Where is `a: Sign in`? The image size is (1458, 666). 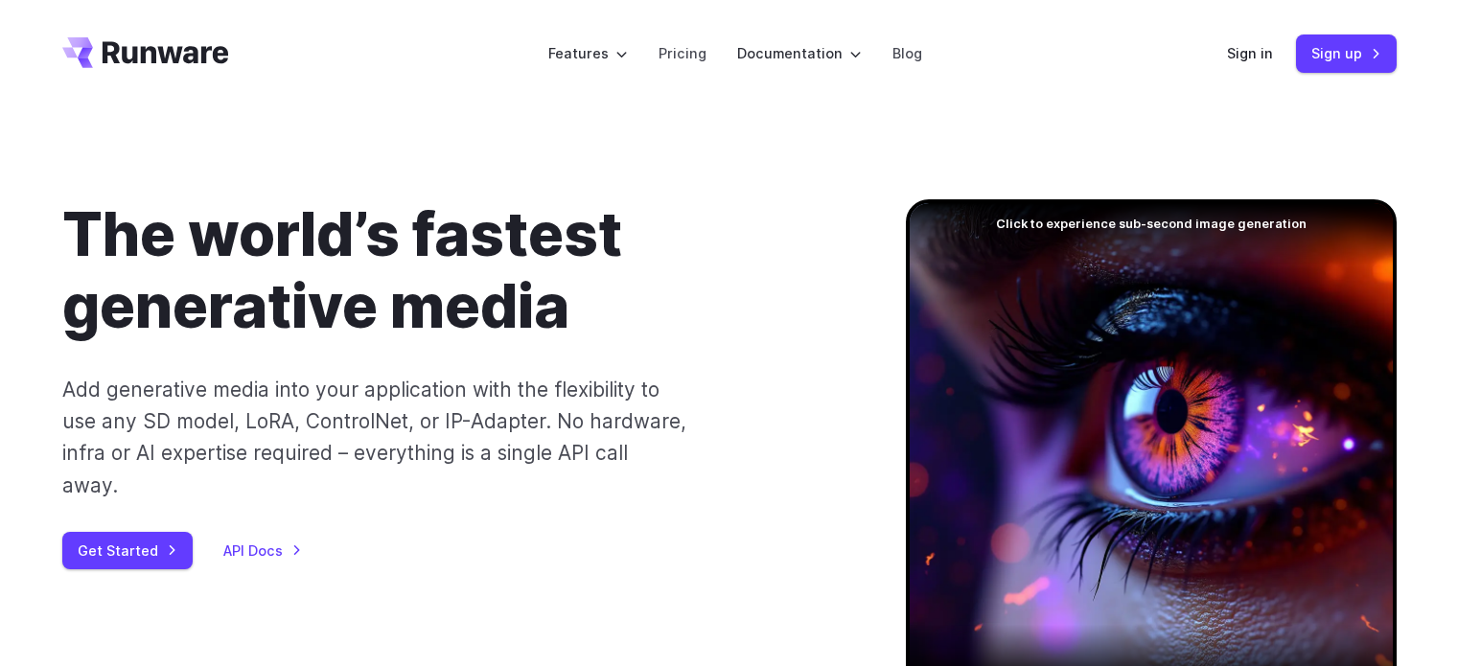 a: Sign in is located at coordinates (1250, 53).